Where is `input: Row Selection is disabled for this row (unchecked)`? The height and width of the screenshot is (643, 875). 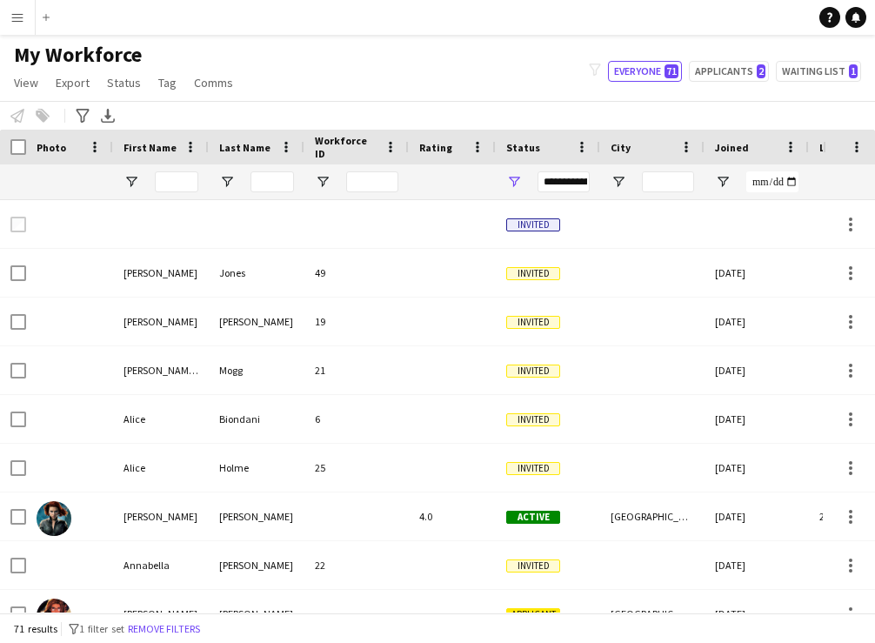 input: Row Selection is disabled for this row (unchecked) is located at coordinates (18, 224).